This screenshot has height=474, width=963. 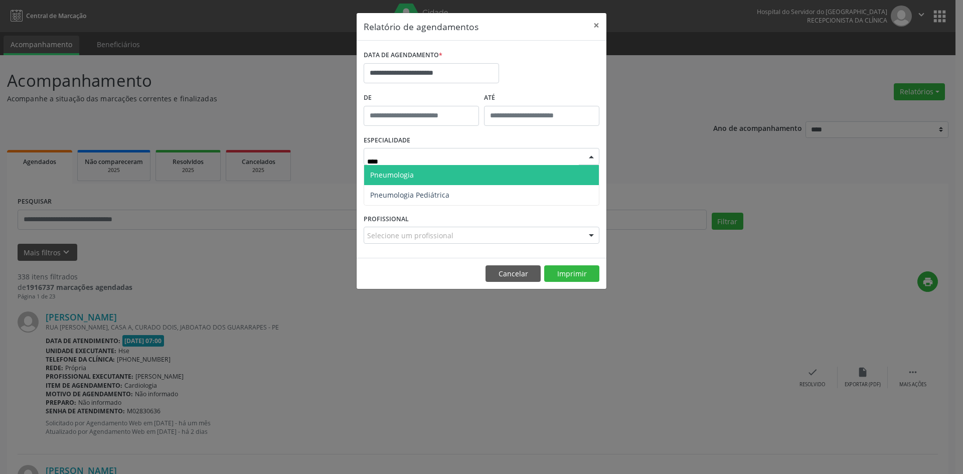 What do you see at coordinates (421, 27) in the screenshot?
I see `h5: Relatório de agendamentos` at bounding box center [421, 27].